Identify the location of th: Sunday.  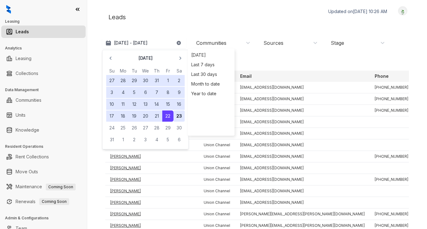
(112, 71).